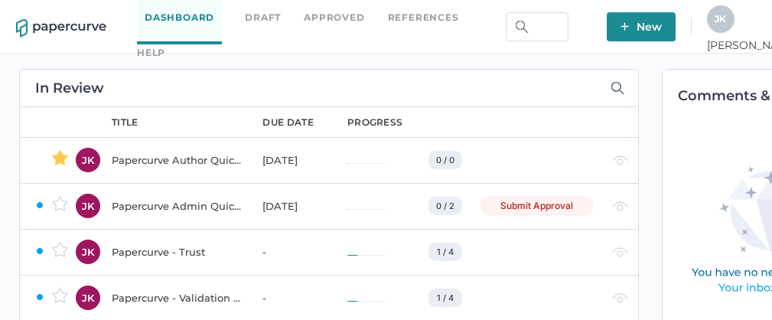 This screenshot has width=772, height=320. What do you see at coordinates (522, 27) in the screenshot?
I see `img: search.bf03fe8b.svg` at bounding box center [522, 27].